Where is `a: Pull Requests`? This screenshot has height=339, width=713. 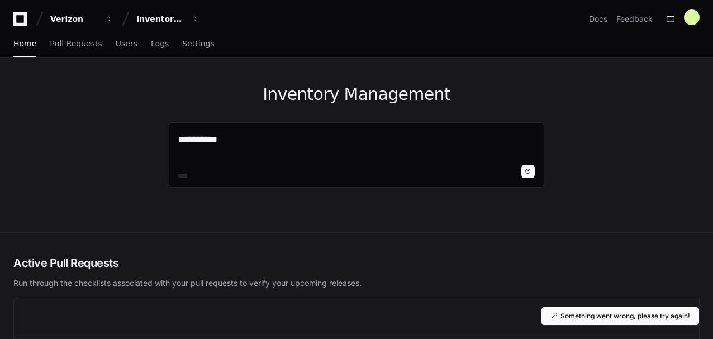 a: Pull Requests is located at coordinates (75, 44).